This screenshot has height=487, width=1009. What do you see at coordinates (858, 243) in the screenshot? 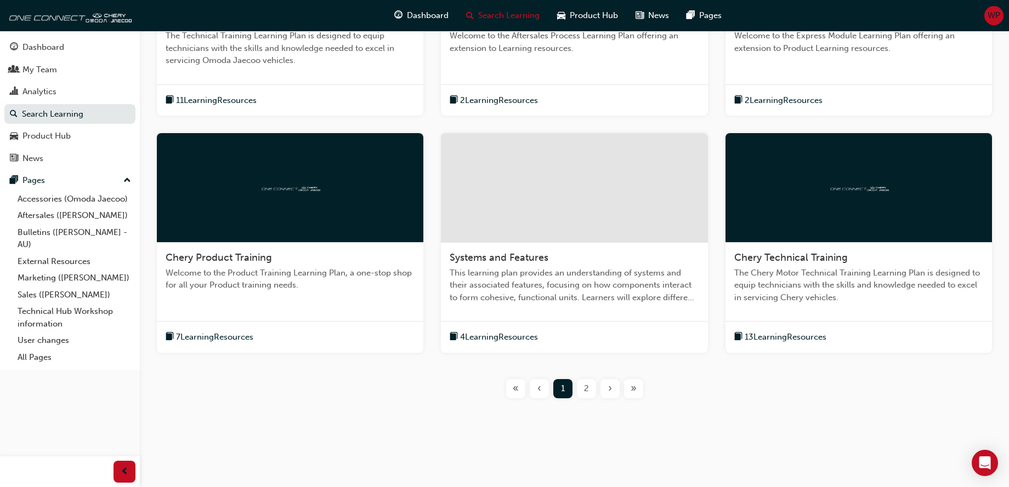
I see `a: oneconnectChery Technical TrainingThe Chery Motor Technical Training Learning Plan is designed to...` at bounding box center [858, 243].